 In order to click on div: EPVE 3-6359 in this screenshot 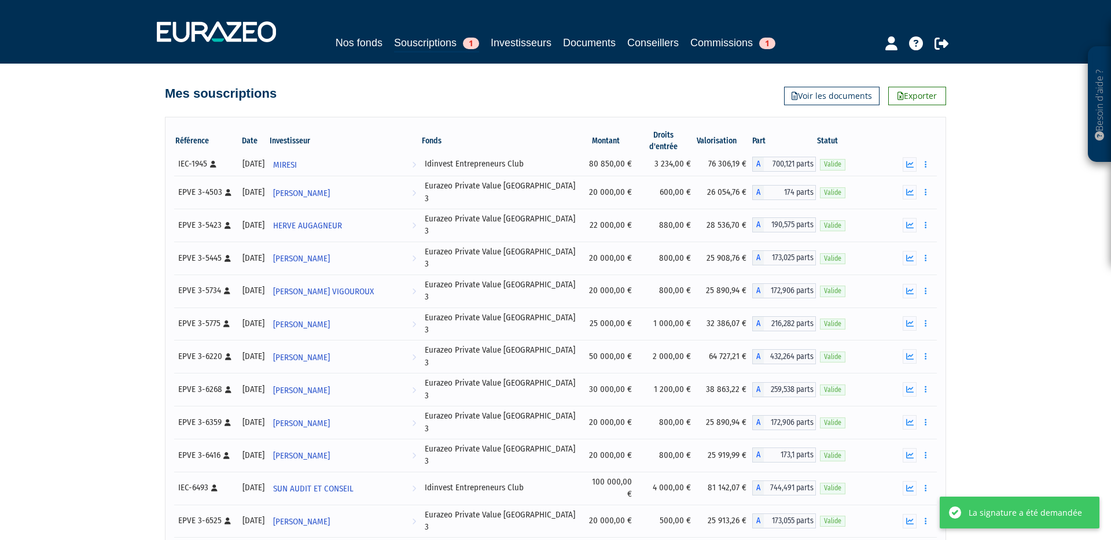, I will do `click(206, 422)`.